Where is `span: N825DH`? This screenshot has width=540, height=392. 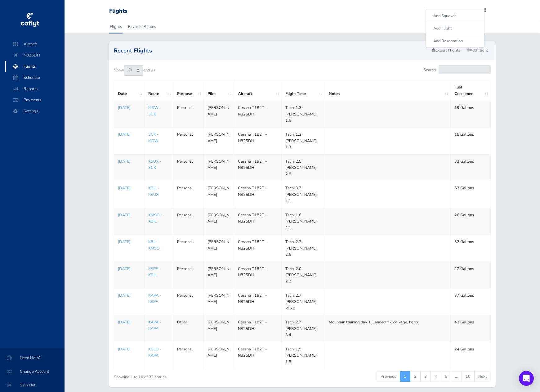 span: N825DH is located at coordinates (35, 55).